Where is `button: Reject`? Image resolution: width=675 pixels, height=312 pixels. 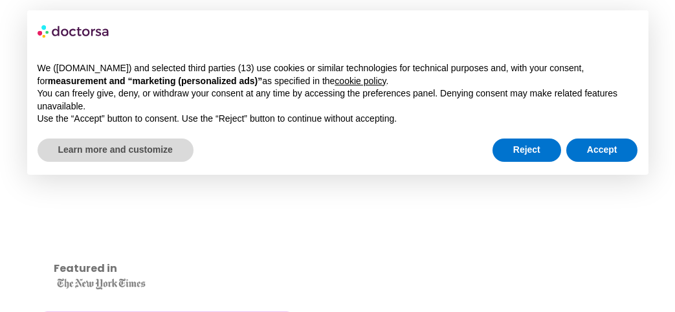
button: Reject is located at coordinates (527, 150).